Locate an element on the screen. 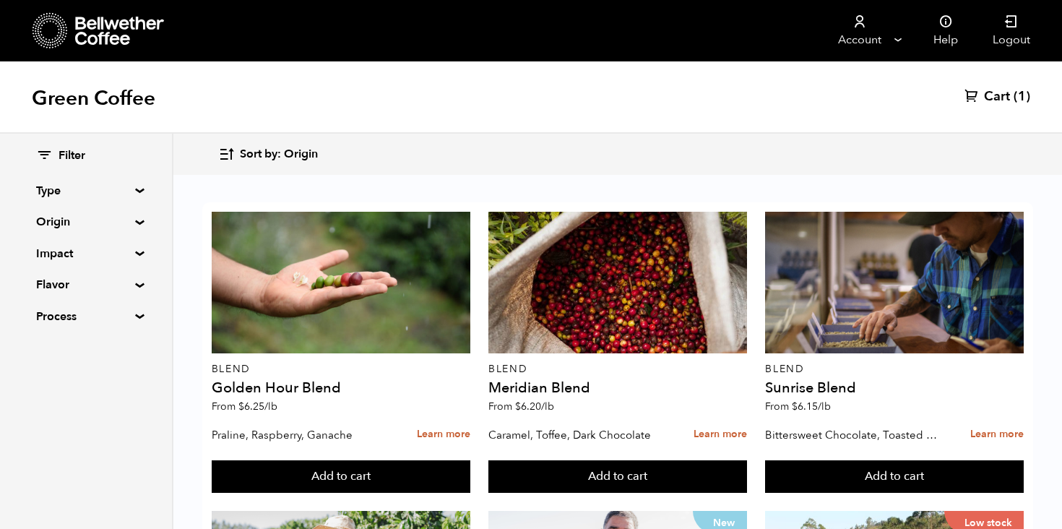 The width and height of the screenshot is (1062, 529). summary: Type is located at coordinates (86, 191).